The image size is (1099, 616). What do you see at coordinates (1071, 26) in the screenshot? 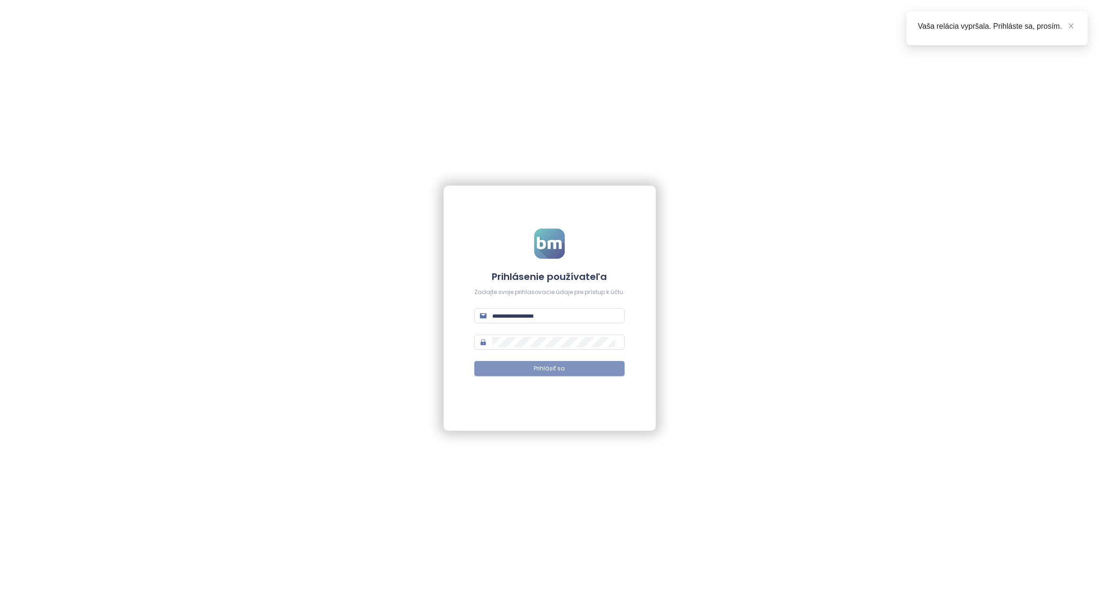
I see `span: close` at bounding box center [1071, 26].